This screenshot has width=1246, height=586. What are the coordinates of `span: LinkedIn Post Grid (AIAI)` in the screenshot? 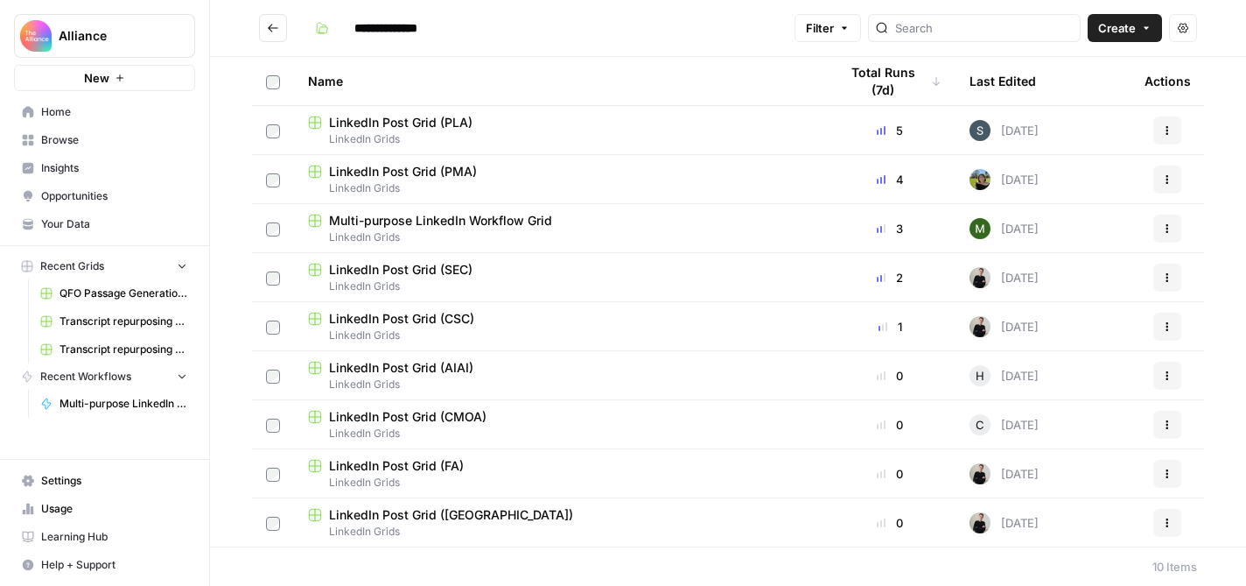 It's located at (401, 368).